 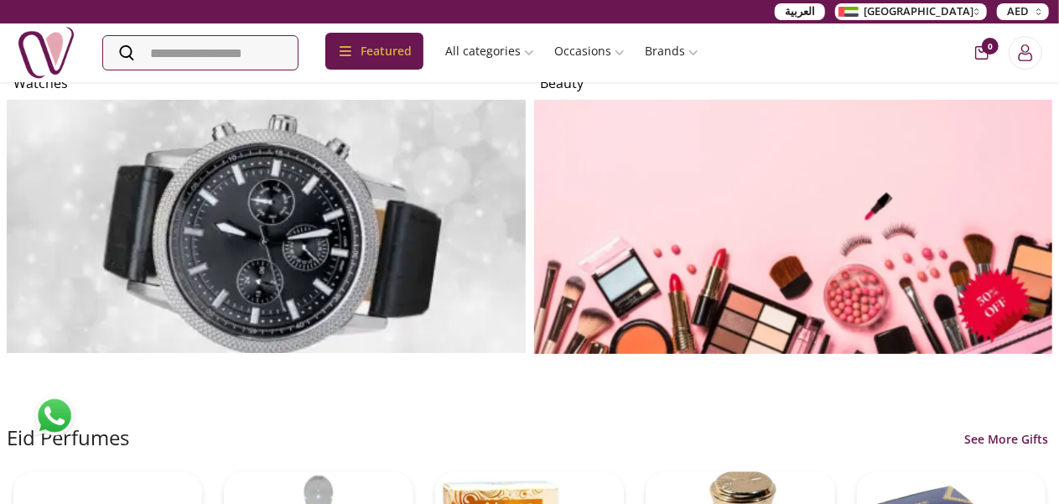 I want to click on a: All categories, so click(x=489, y=51).